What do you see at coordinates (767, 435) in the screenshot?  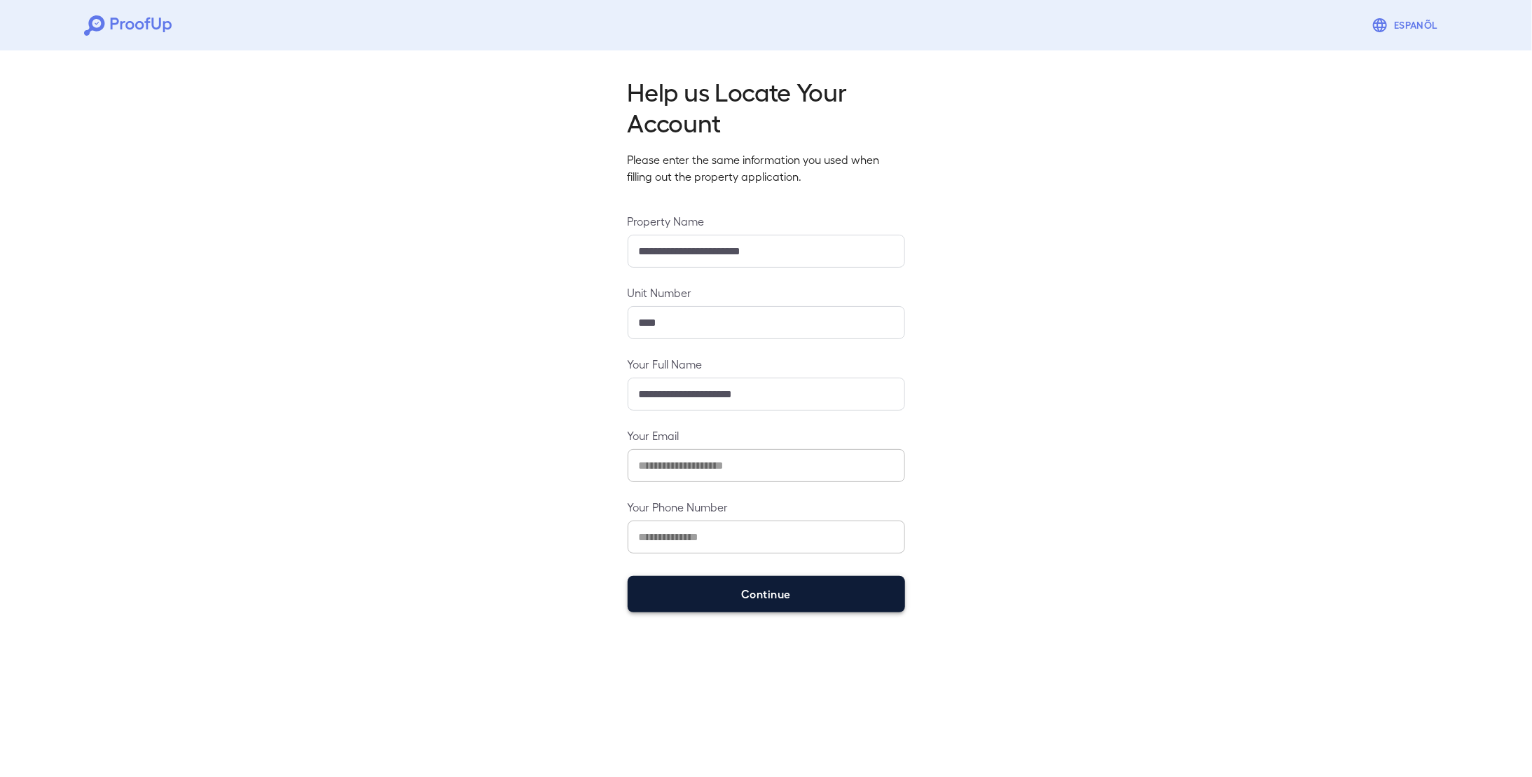 I see `label: Your Email` at bounding box center [767, 435].